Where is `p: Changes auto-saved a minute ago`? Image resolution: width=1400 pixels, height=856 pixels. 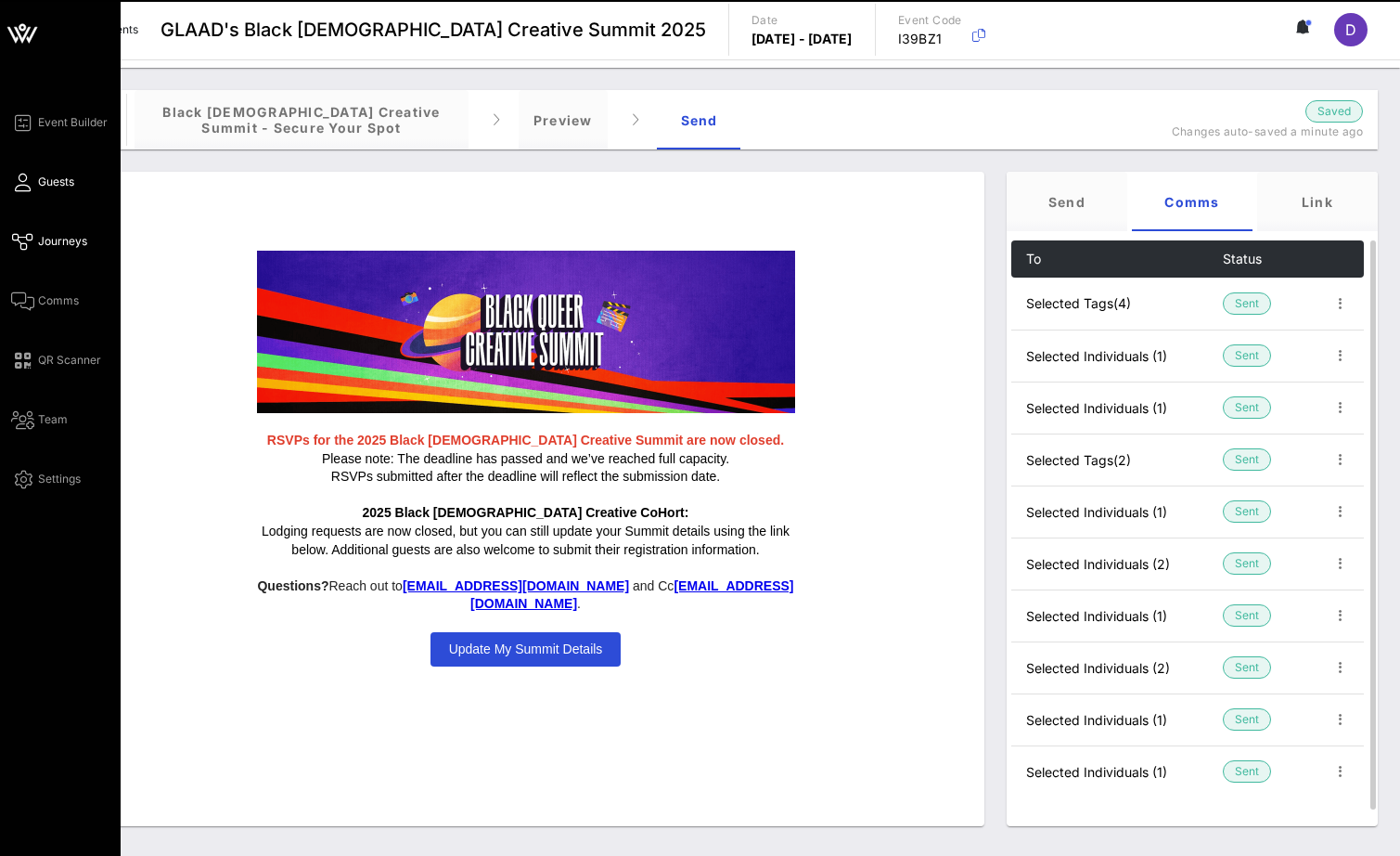
p: Changes auto-saved a minute ago is located at coordinates (1247, 132).